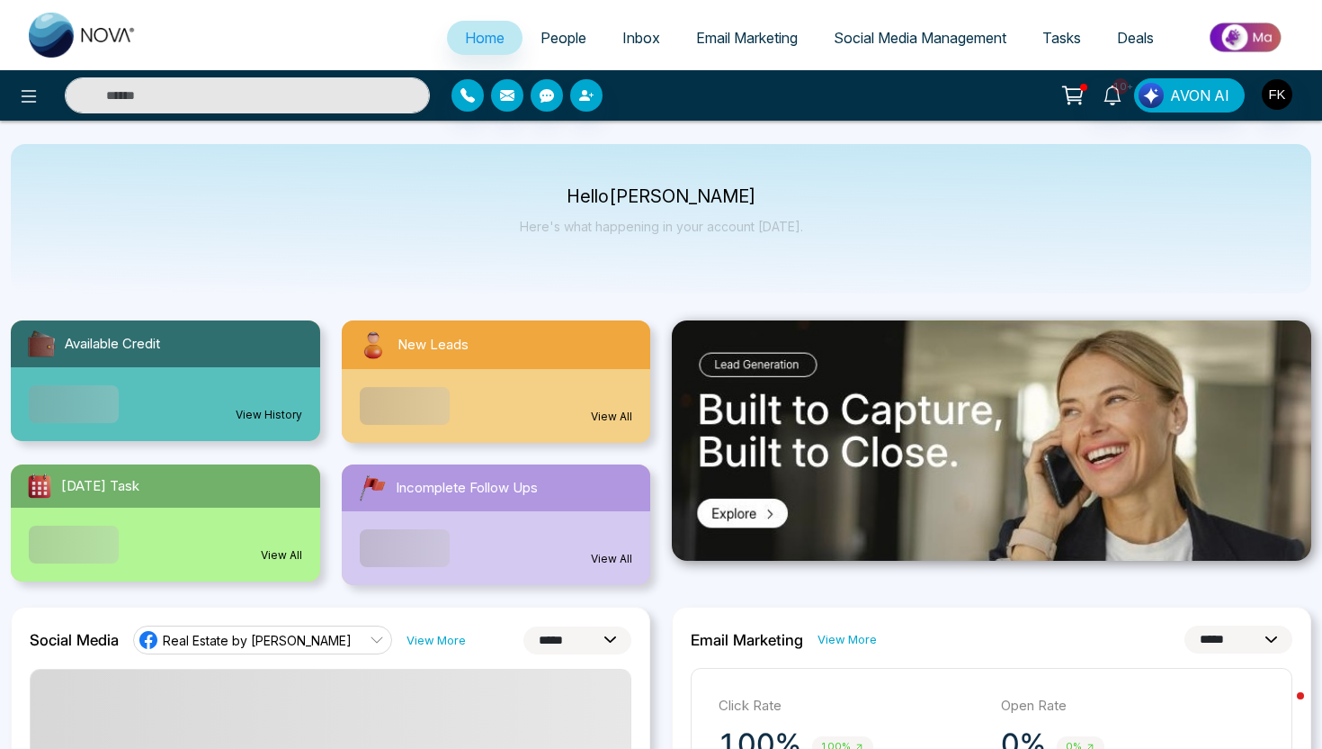 The width and height of the screenshot is (1322, 749). What do you see at coordinates (920, 38) in the screenshot?
I see `a: Social Media Management` at bounding box center [920, 38].